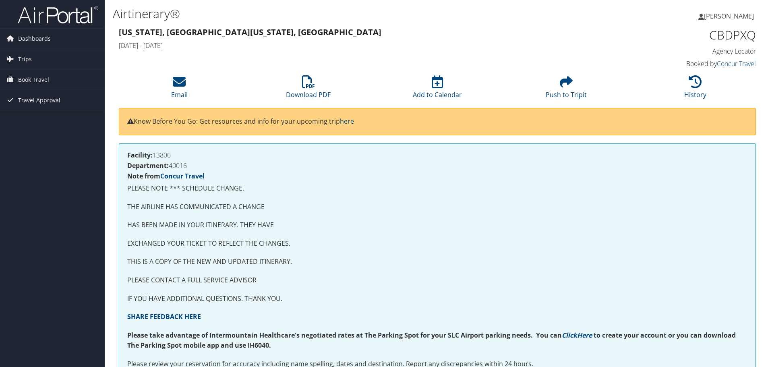  Describe the element at coordinates (585, 335) in the screenshot. I see `a: Here` at that location.